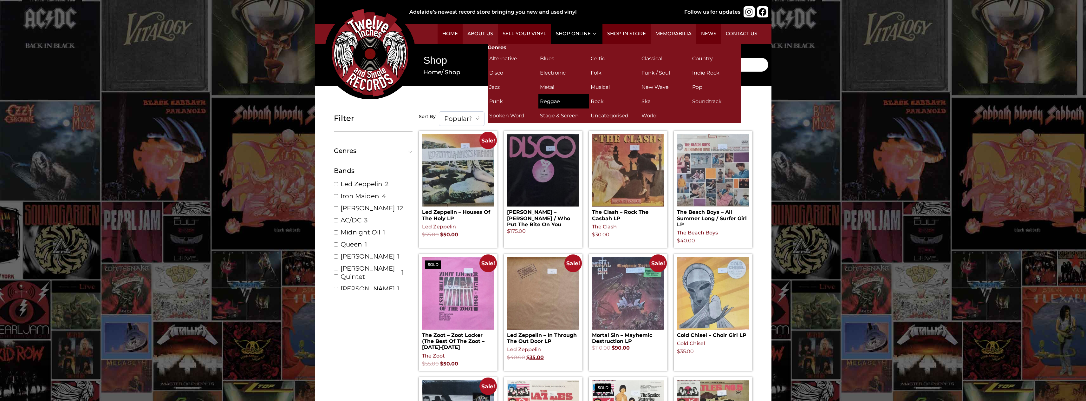  What do you see at coordinates (427, 117) in the screenshot?
I see `h5: Sort By` at bounding box center [427, 117].